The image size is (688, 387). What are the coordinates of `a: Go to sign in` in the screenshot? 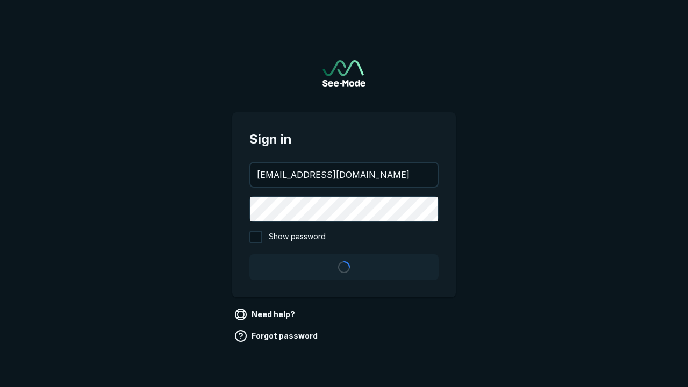 It's located at (344, 73).